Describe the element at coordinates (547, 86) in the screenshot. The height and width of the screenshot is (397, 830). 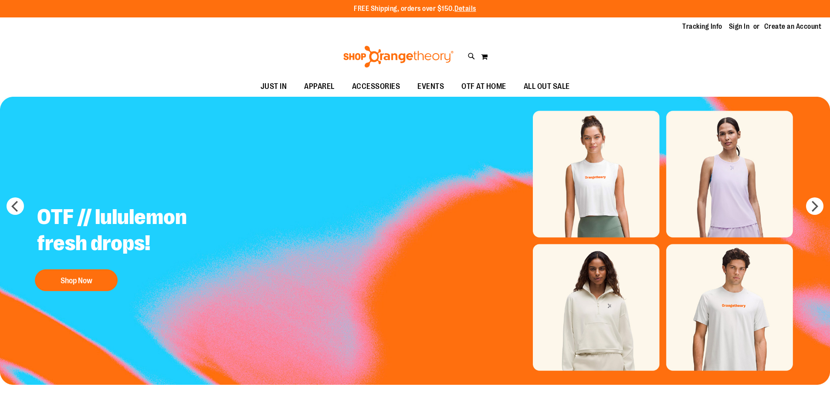
I see `span: ALL OUT SALE` at that location.